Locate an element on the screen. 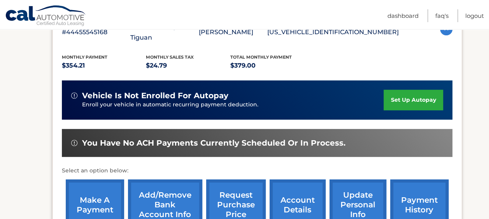 The height and width of the screenshot is (219, 489). p: $24.79 is located at coordinates (188, 66).